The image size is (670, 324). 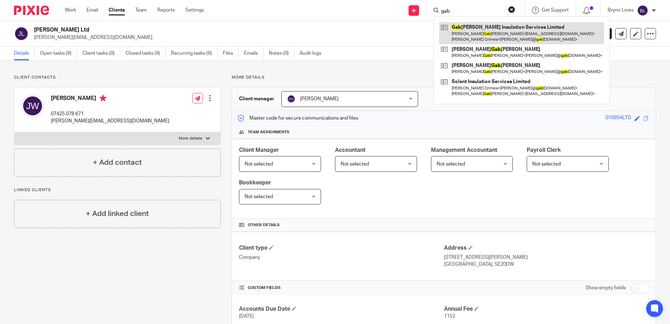 I want to click on h4: + Add contact, so click(x=117, y=162).